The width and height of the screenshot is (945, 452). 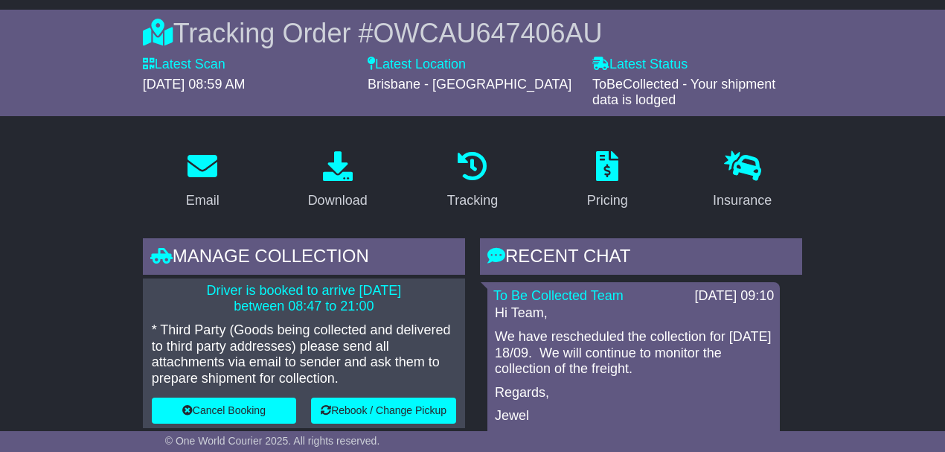 I want to click on p: Jewel, so click(x=633, y=416).